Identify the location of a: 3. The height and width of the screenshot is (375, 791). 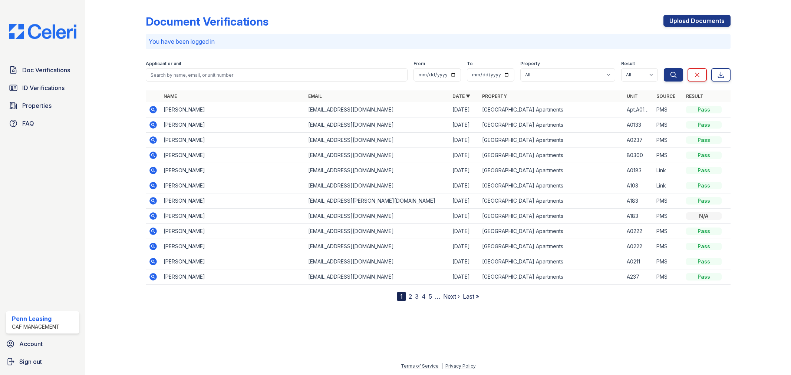
(417, 297).